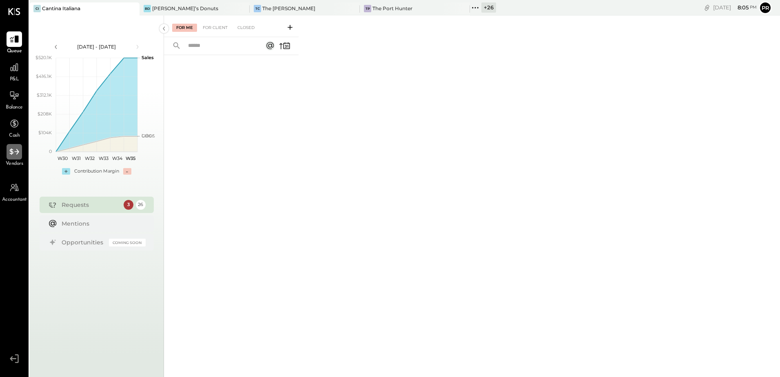  I want to click on div: Contribution Margin, so click(97, 171).